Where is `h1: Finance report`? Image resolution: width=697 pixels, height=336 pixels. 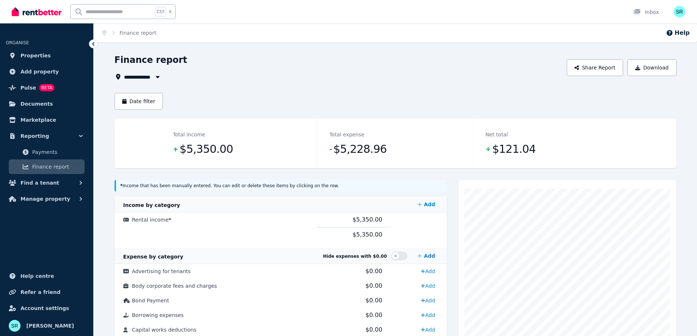 h1: Finance report is located at coordinates (151, 60).